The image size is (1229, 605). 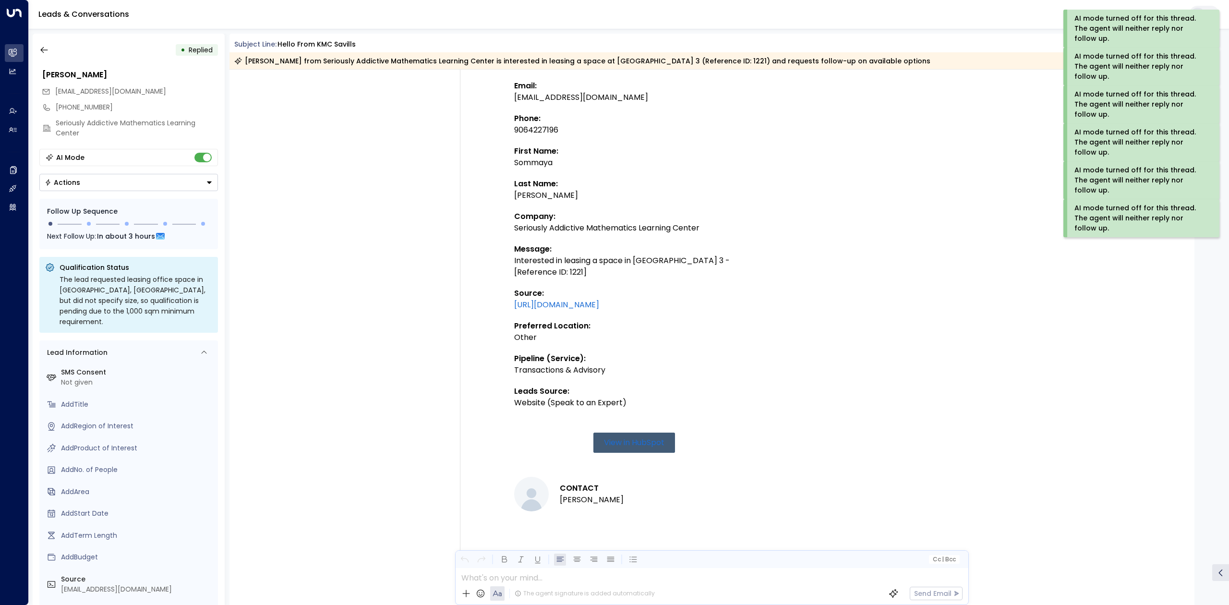 What do you see at coordinates (536, 183) in the screenshot?
I see `strong: Last Name:` at bounding box center [536, 183].